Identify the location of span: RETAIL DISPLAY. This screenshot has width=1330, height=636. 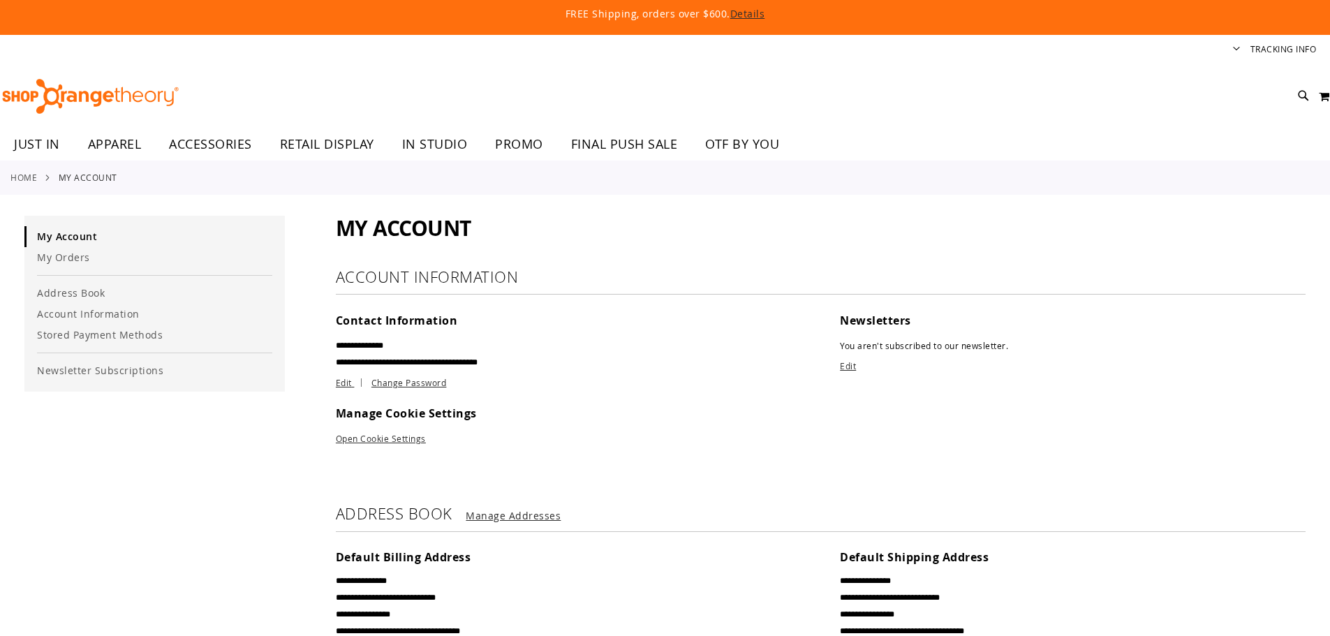
(327, 144).